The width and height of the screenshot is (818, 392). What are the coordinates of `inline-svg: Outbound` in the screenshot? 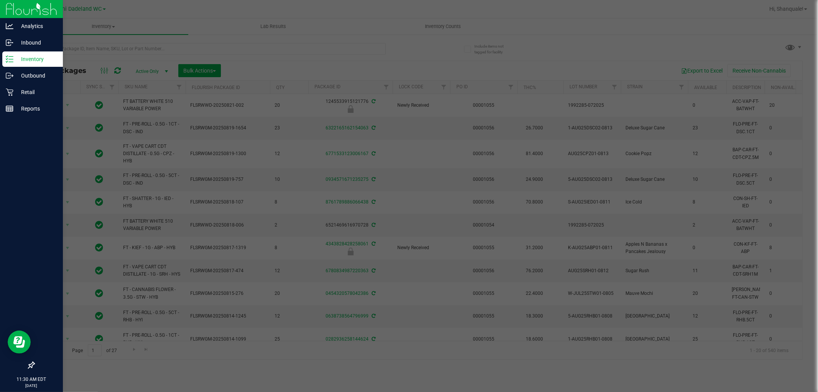 It's located at (10, 76).